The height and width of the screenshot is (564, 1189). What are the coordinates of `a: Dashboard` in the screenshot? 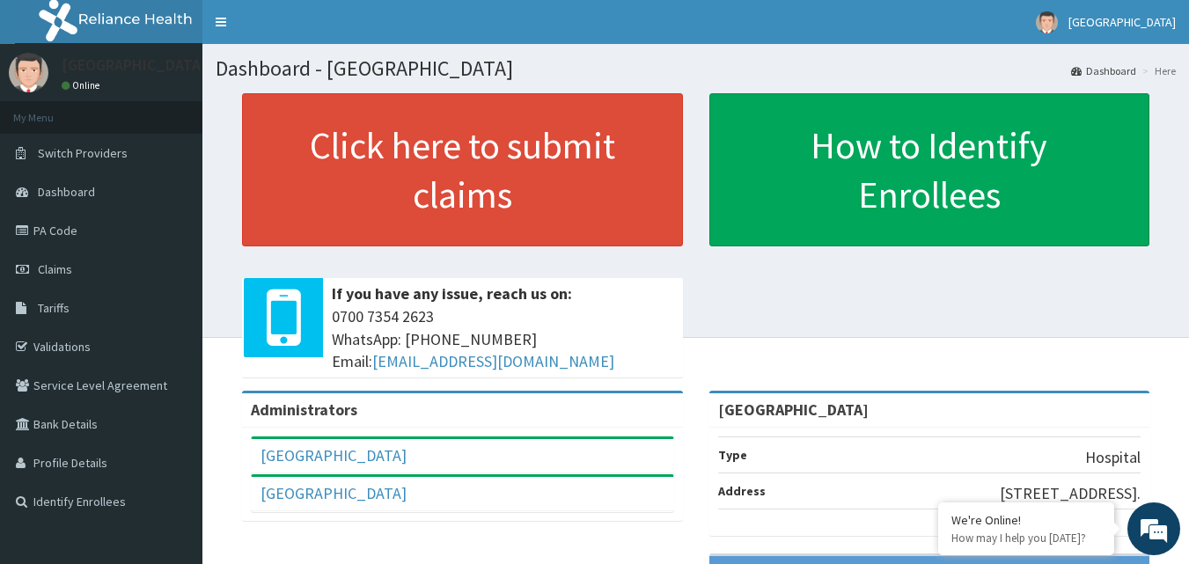 It's located at (1104, 70).